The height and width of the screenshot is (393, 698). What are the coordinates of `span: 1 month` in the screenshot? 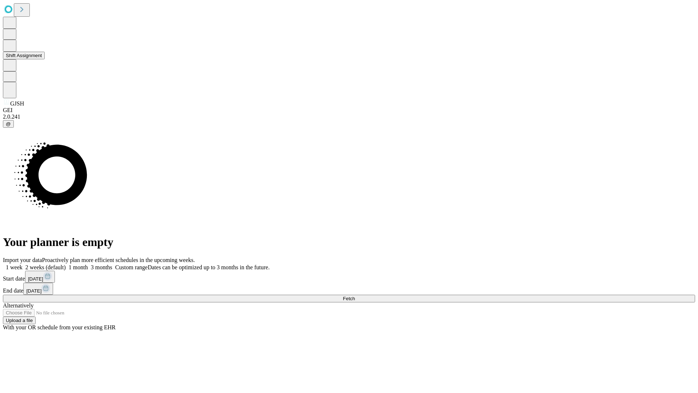 It's located at (78, 267).